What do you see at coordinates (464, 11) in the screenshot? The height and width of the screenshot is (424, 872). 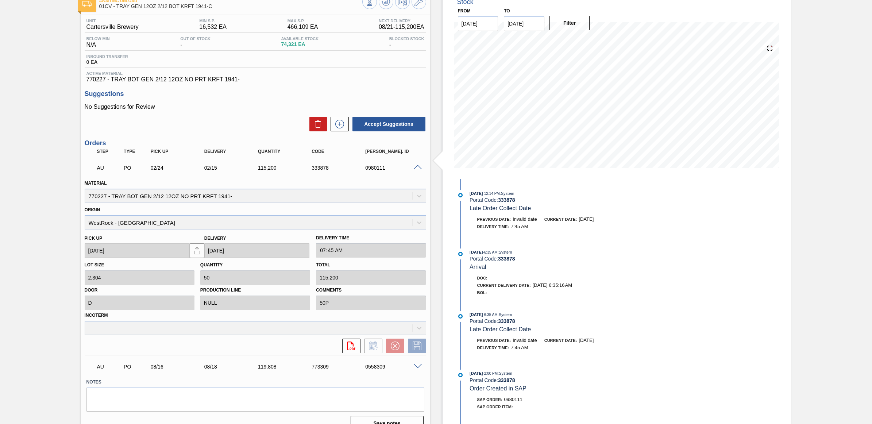 I see `label: From` at bounding box center [464, 11].